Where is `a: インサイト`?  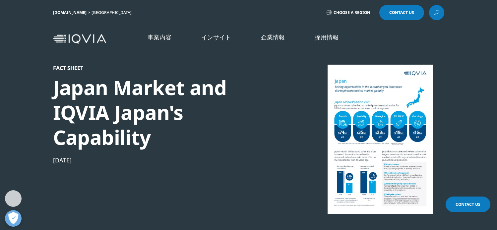 a: インサイト is located at coordinates (216, 37).